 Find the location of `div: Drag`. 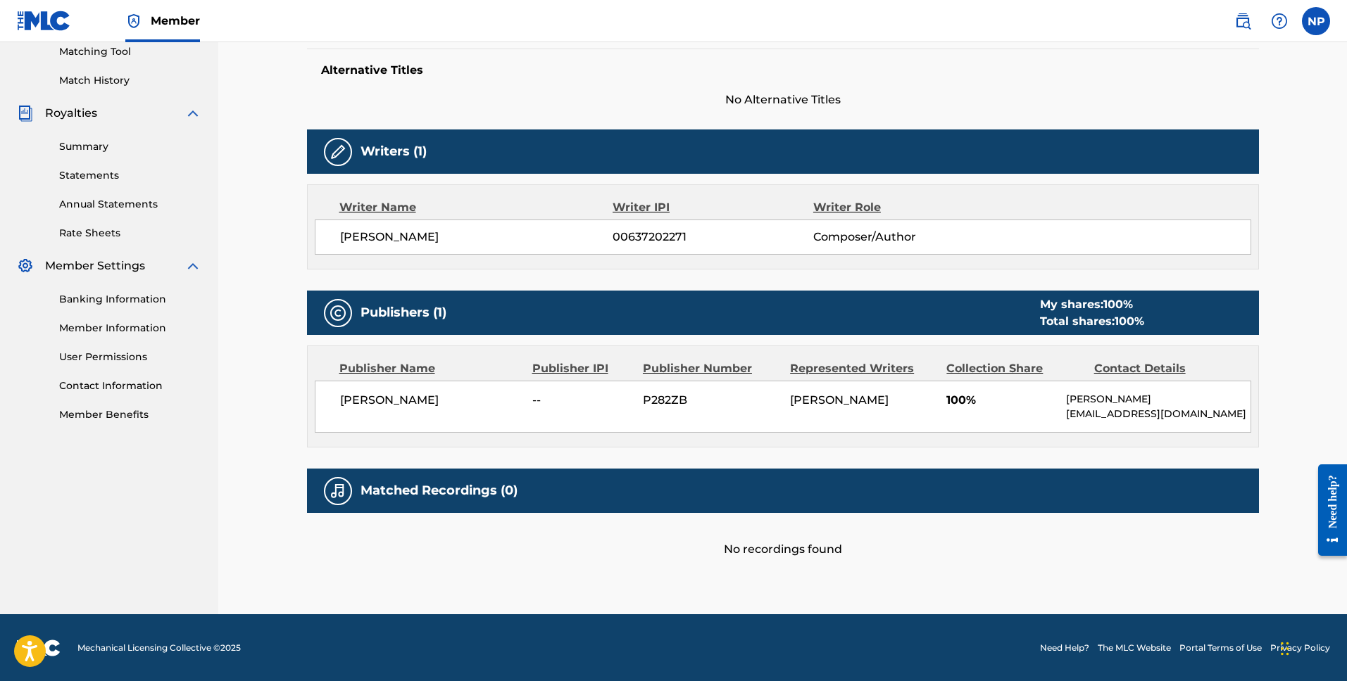

div: Drag is located at coordinates (1285, 649).